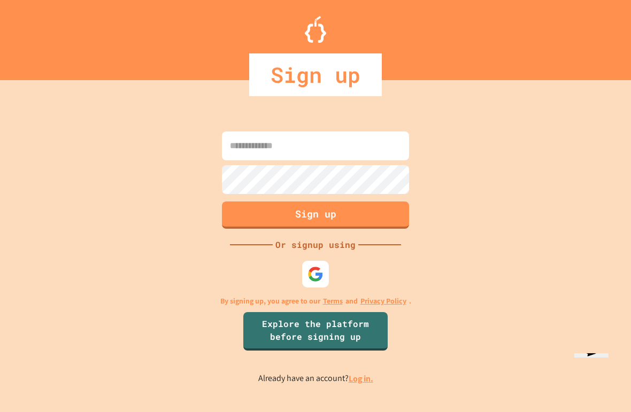  Describe the element at coordinates (315, 75) in the screenshot. I see `div: Sign up` at that location.